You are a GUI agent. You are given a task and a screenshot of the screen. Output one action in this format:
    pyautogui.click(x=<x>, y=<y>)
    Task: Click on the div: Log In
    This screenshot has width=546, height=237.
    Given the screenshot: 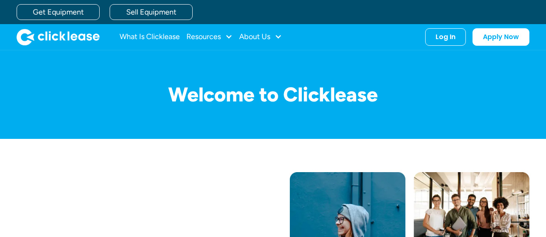 What is the action you would take?
    pyautogui.click(x=446, y=37)
    